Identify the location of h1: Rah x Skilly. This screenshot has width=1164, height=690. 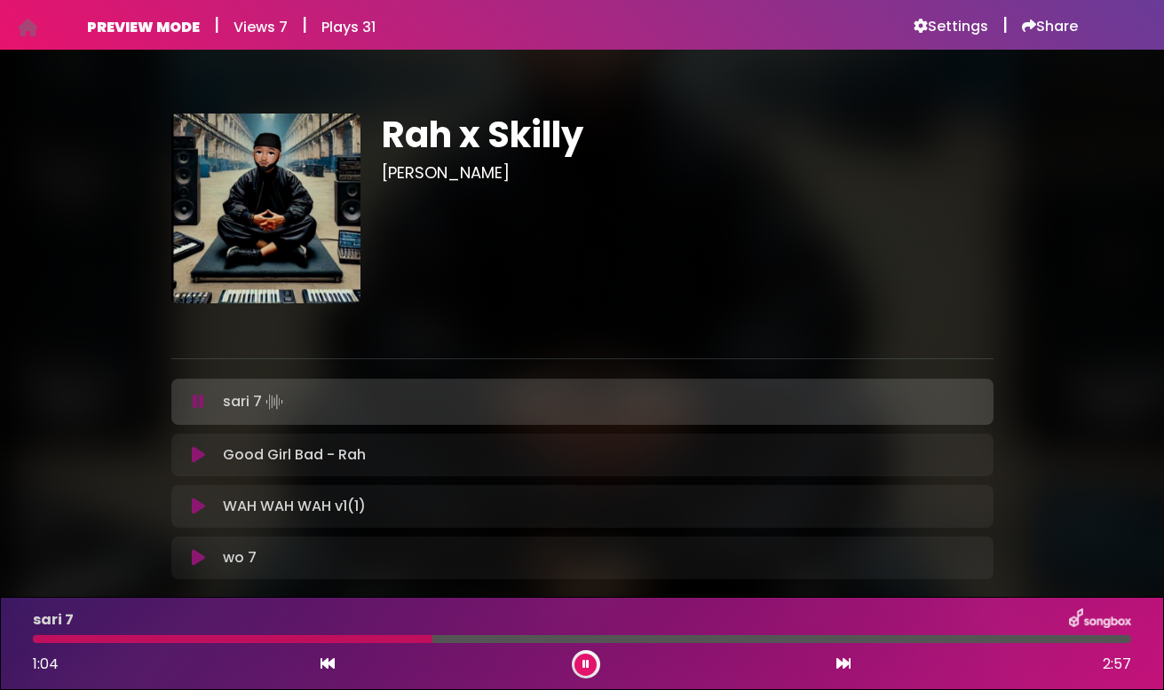
(687, 135).